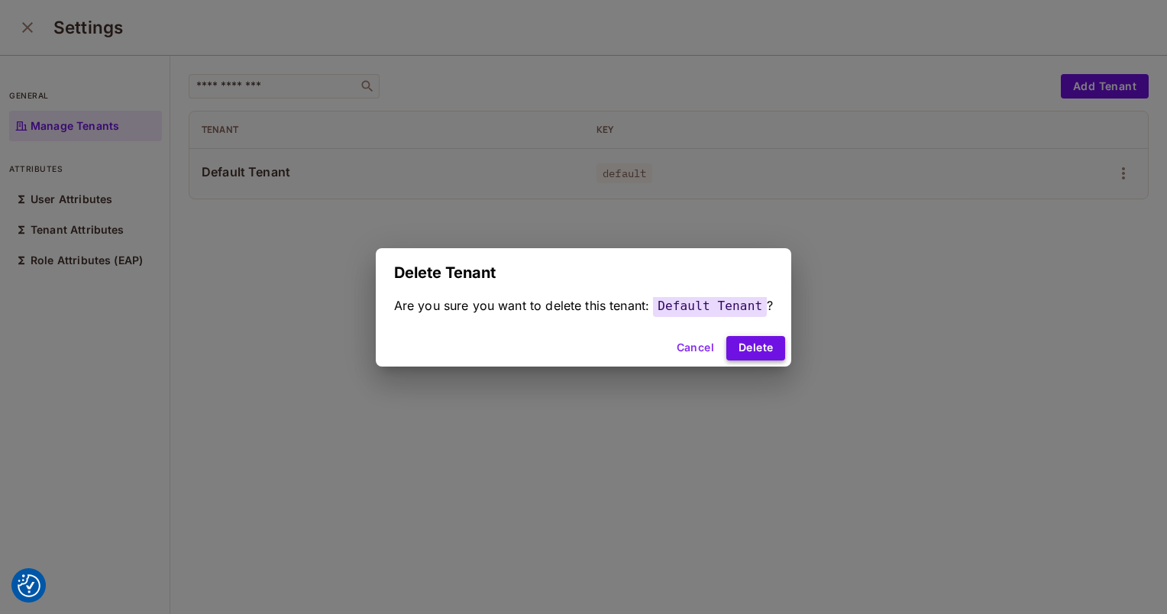 The width and height of the screenshot is (1167, 614). What do you see at coordinates (29, 586) in the screenshot?
I see `button: Consent Preferences` at bounding box center [29, 586].